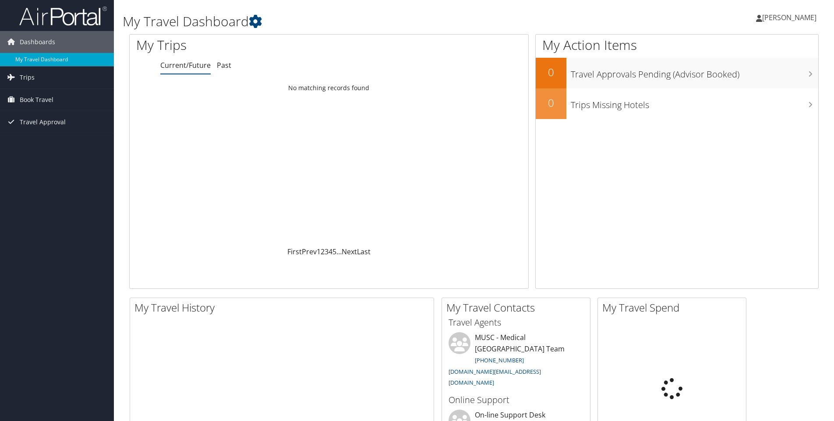 The image size is (834, 421). Describe the element at coordinates (516, 323) in the screenshot. I see `h3: Travel Agents` at that location.